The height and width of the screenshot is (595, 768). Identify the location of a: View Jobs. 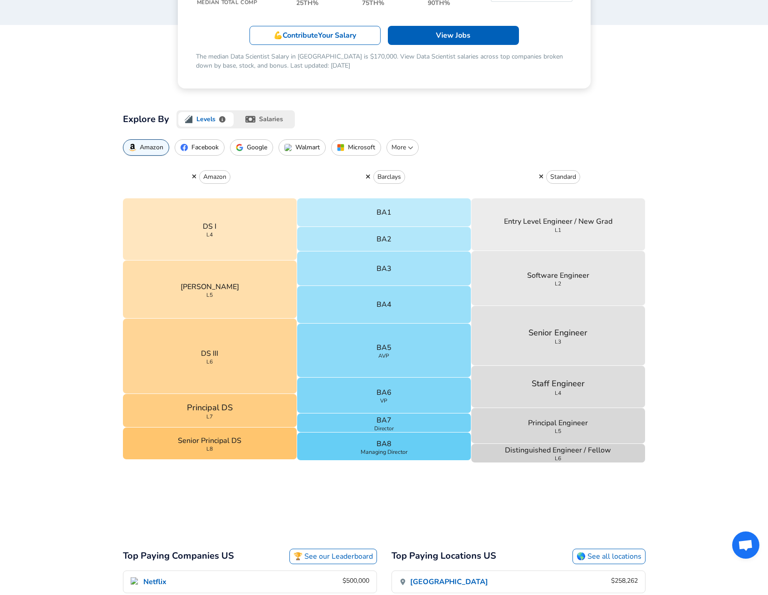
(453, 35).